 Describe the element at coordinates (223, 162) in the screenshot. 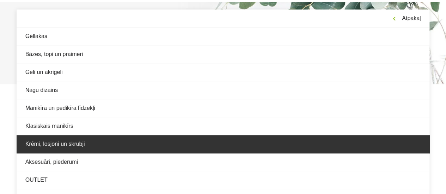

I see `a: Aksesuāri, piederumi` at that location.